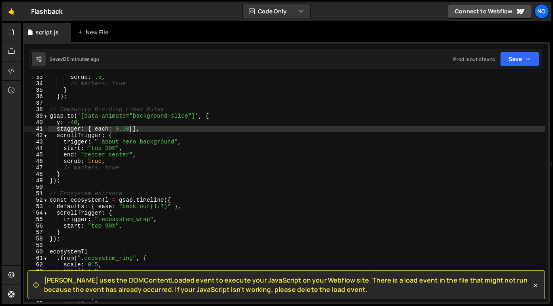 The width and height of the screenshot is (553, 306). I want to click on div: 35 minutes ago, so click(81, 59).